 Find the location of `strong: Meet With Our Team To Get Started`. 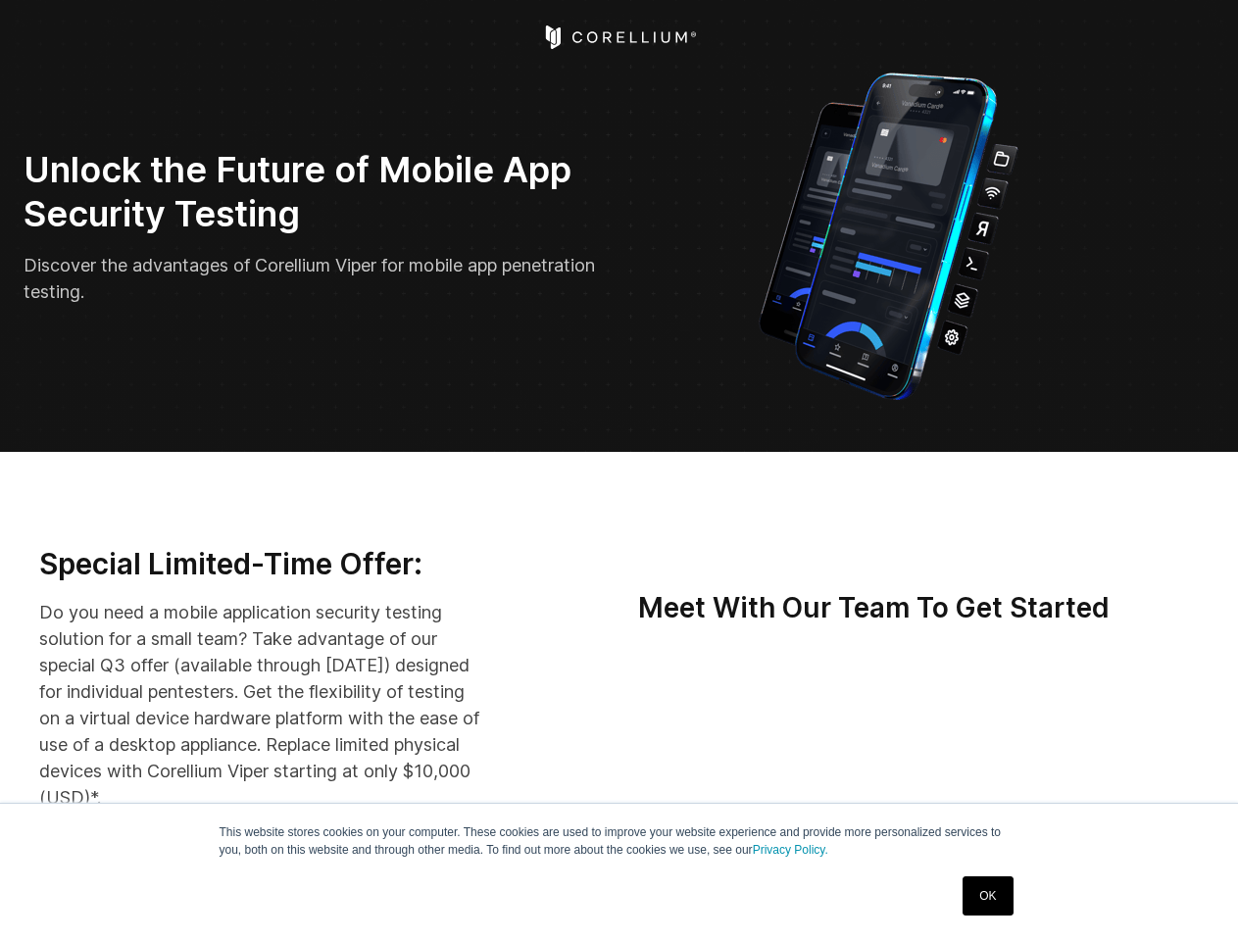

strong: Meet With Our Team To Get Started is located at coordinates (874, 608).